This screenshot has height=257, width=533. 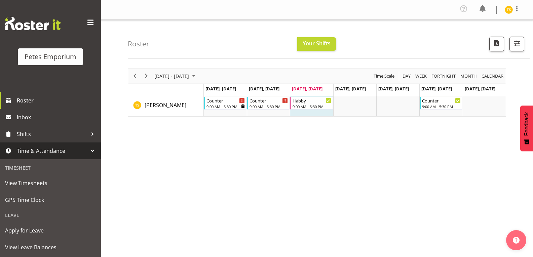 I want to click on div: Leave, so click(x=50, y=215).